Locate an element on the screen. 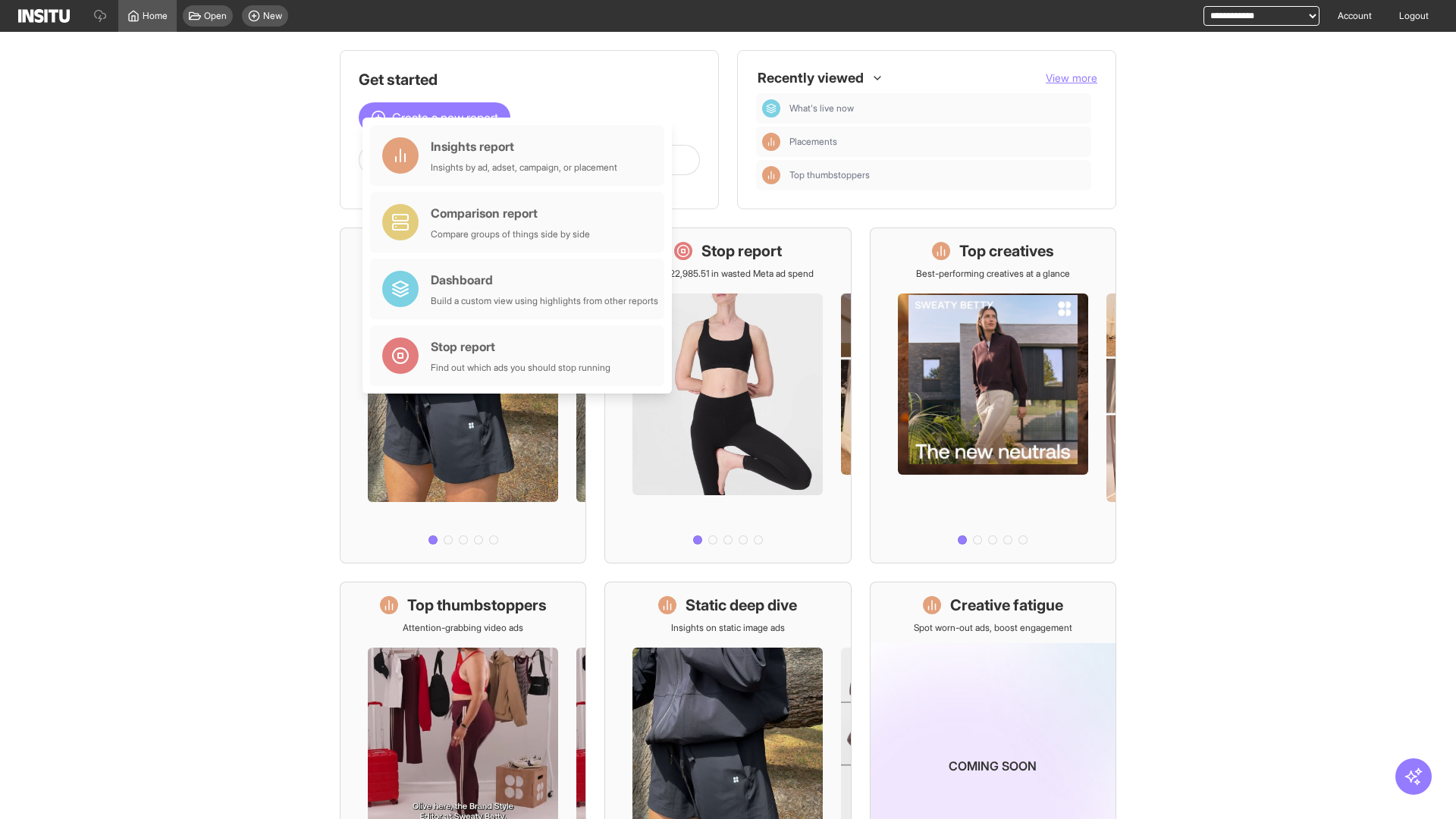 Image resolution: width=1456 pixels, height=819 pixels. span: Open is located at coordinates (215, 16).